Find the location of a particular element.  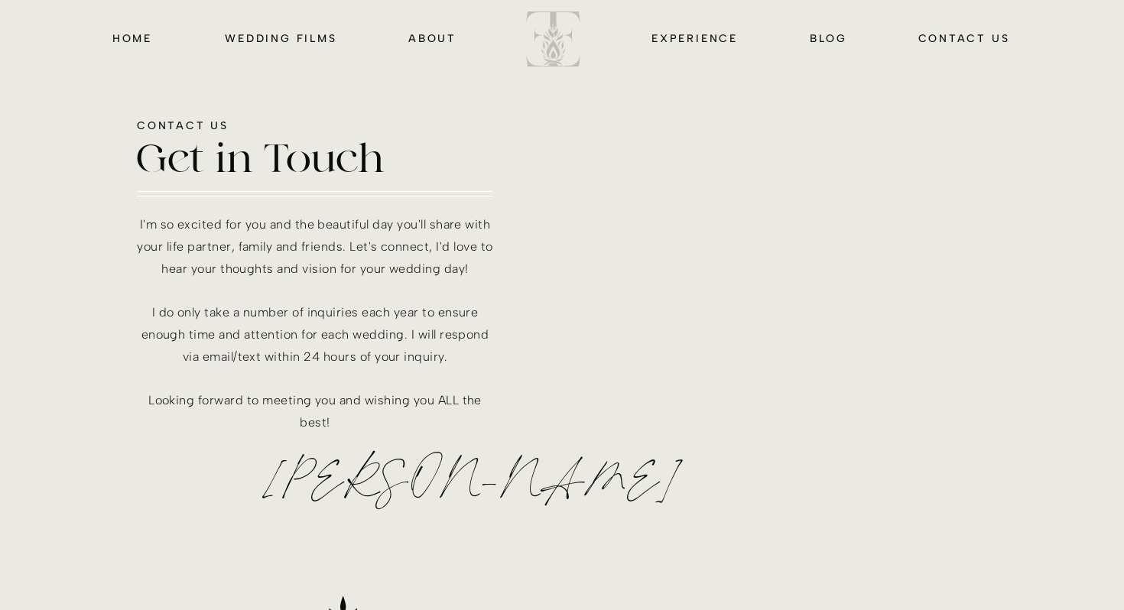

nav: about is located at coordinates (432, 37).